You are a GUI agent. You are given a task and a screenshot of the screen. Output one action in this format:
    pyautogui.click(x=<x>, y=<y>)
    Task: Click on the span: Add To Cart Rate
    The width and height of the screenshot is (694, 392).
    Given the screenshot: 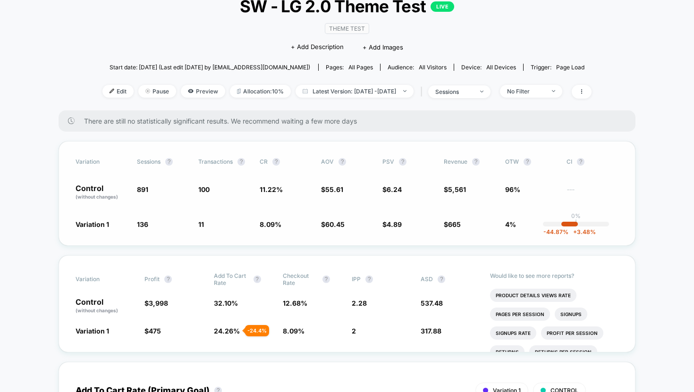 What is the action you would take?
    pyautogui.click(x=231, y=279)
    